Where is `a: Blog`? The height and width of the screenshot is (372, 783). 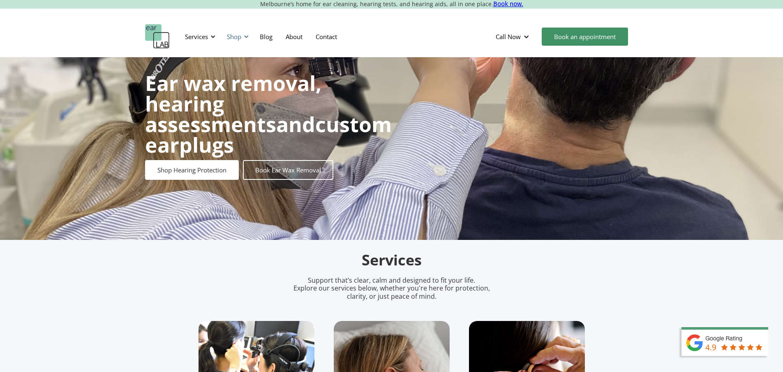 a: Blog is located at coordinates (266, 37).